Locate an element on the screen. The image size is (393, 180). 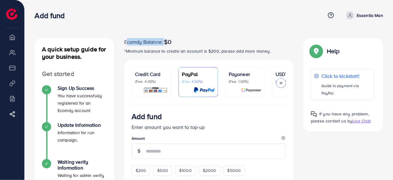
p: *Minimum balance to create an account is $200, please add more money. is located at coordinates (209, 51).